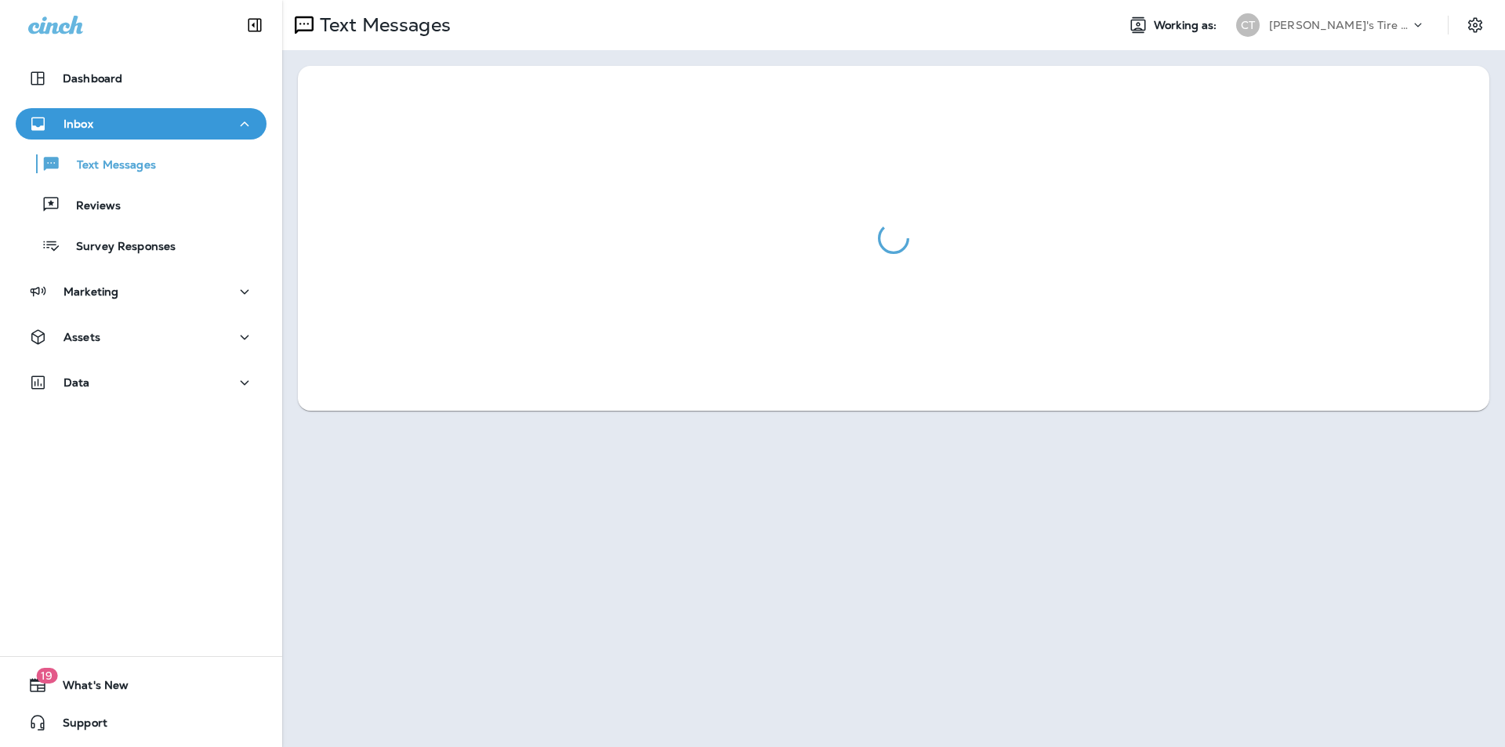 Image resolution: width=1505 pixels, height=747 pixels. What do you see at coordinates (141, 78) in the screenshot?
I see `button: Dashboard` at bounding box center [141, 78].